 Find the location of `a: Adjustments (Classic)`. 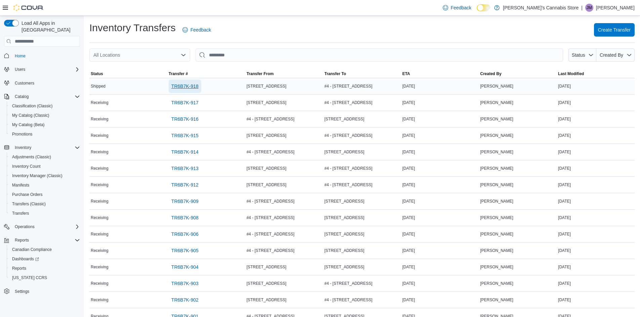

a: Adjustments (Classic) is located at coordinates (32, 157).